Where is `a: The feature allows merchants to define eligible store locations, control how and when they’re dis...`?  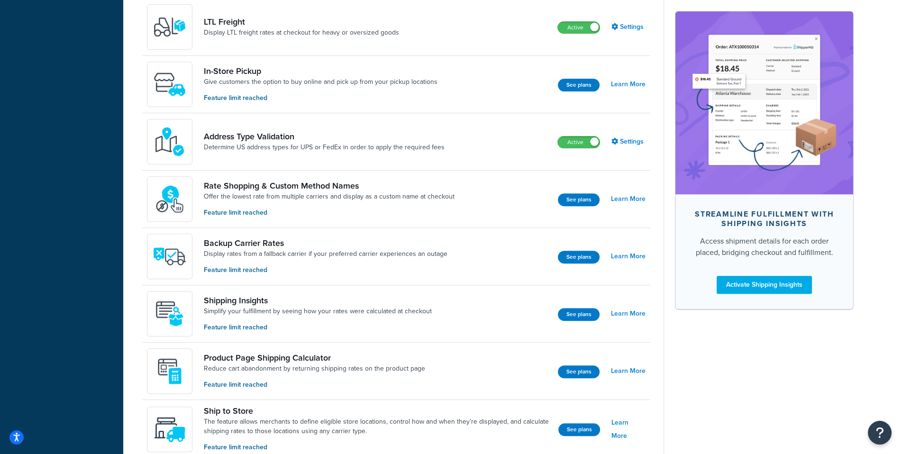
a: The feature allows merchants to define eligible store locations, control how and when they’re dis... is located at coordinates (377, 427).